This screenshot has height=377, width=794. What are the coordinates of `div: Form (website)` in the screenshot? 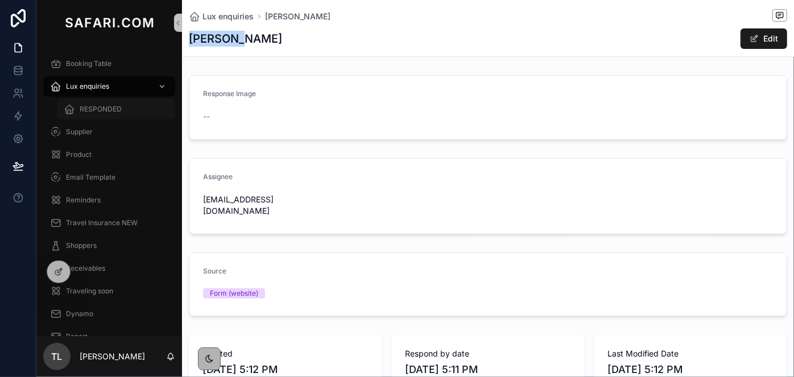 It's located at (234, 293).